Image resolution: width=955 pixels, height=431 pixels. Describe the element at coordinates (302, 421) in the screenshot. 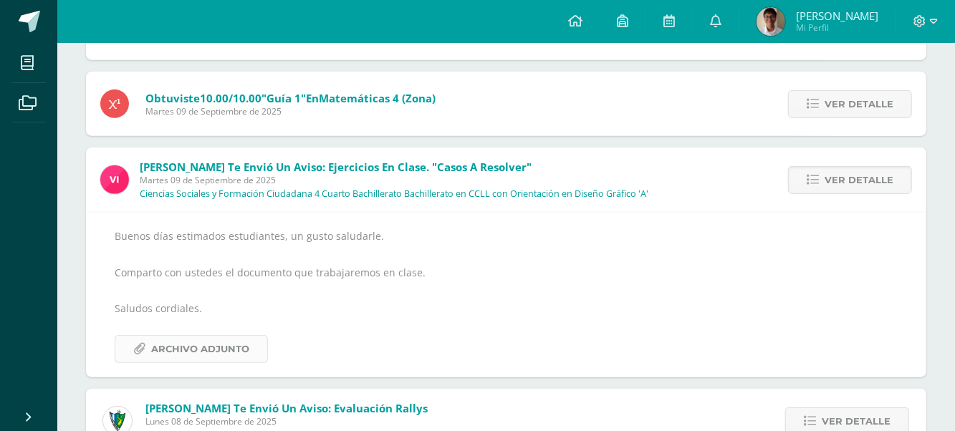

I see `span: Lunes 08 de Septiembre de 2025` at that location.